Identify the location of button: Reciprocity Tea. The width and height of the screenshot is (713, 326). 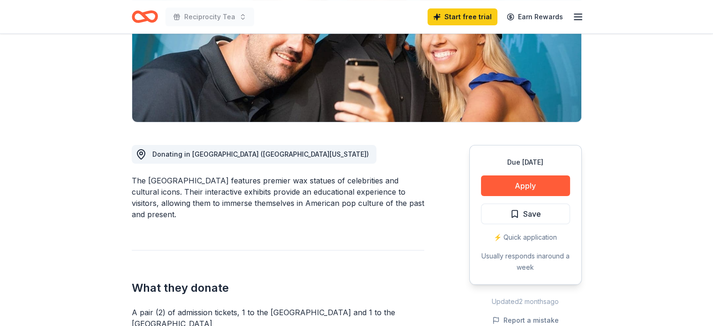
(209, 17).